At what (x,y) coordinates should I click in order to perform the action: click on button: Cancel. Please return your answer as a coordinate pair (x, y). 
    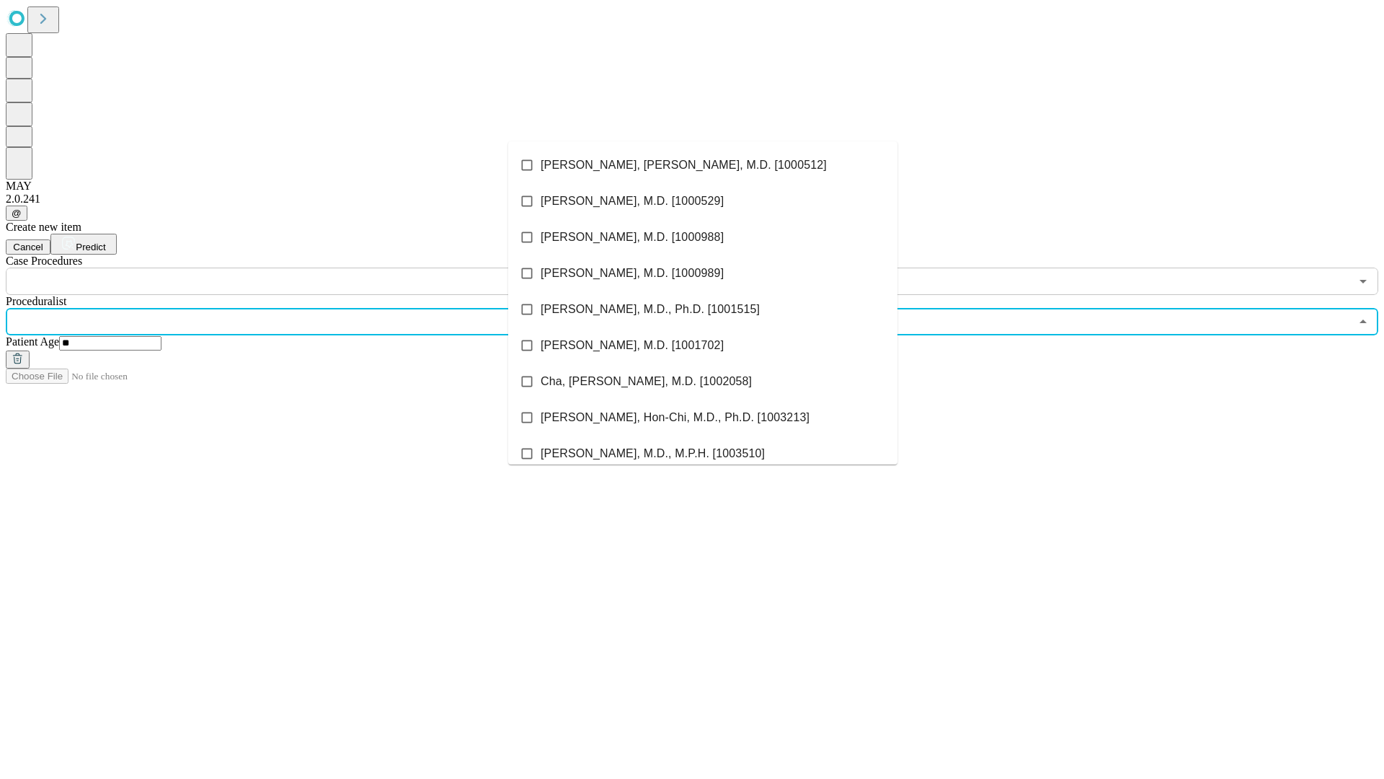
    Looking at the image, I should click on (28, 247).